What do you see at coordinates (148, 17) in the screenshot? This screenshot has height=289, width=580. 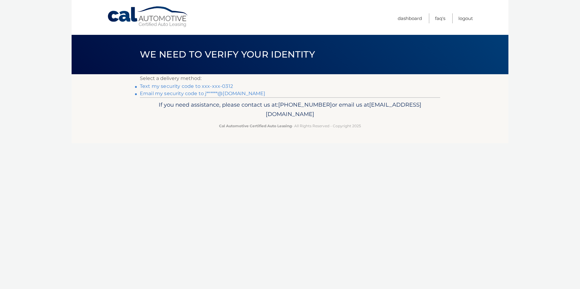 I see `a: Cal Automotive` at bounding box center [148, 17].